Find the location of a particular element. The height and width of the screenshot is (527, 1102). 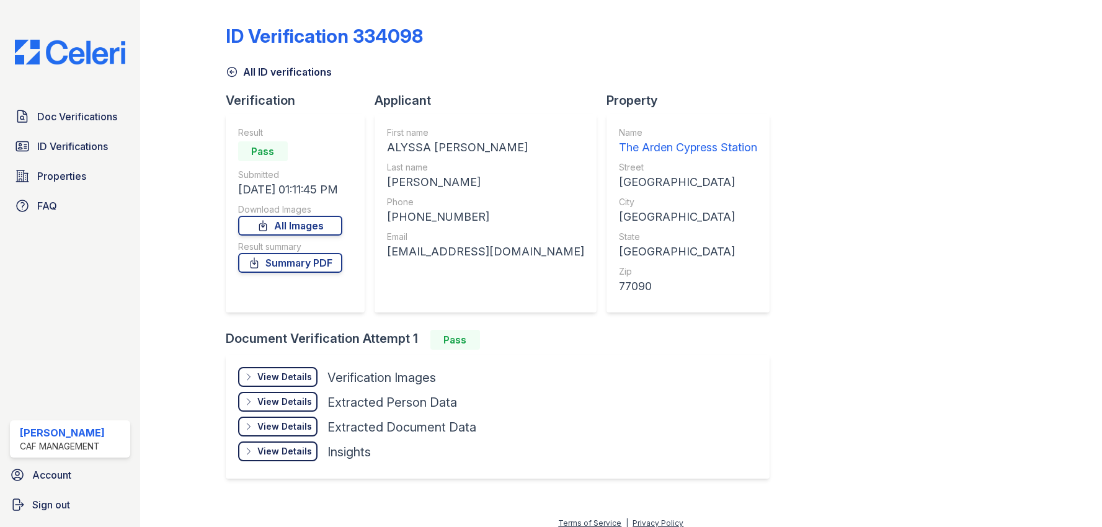

a: Summary PDF is located at coordinates (290, 263).